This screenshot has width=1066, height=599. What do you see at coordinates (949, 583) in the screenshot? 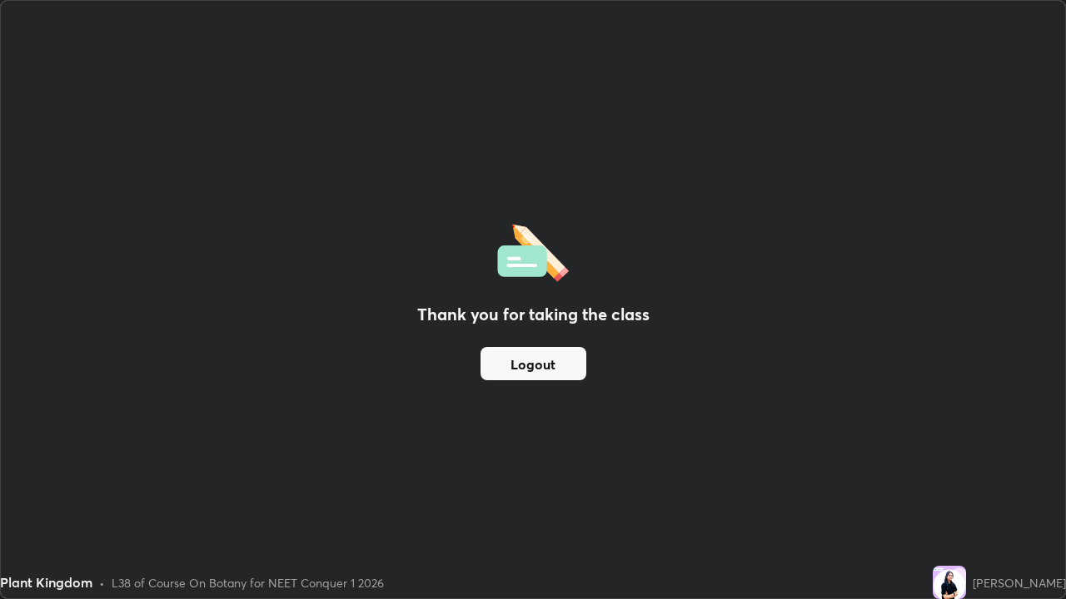
I see `img: 78eb7e52afb6447b95302e0b8cdd5389.jpg` at bounding box center [949, 583].